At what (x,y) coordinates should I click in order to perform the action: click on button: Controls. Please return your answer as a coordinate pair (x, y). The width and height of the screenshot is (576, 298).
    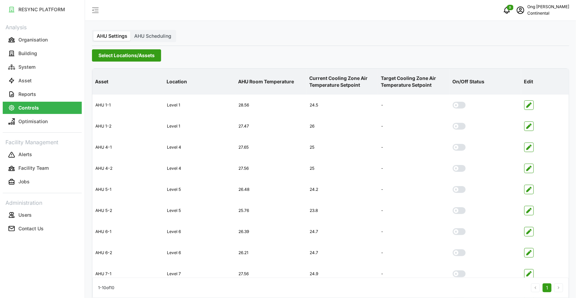
    Looking at the image, I should click on (42, 108).